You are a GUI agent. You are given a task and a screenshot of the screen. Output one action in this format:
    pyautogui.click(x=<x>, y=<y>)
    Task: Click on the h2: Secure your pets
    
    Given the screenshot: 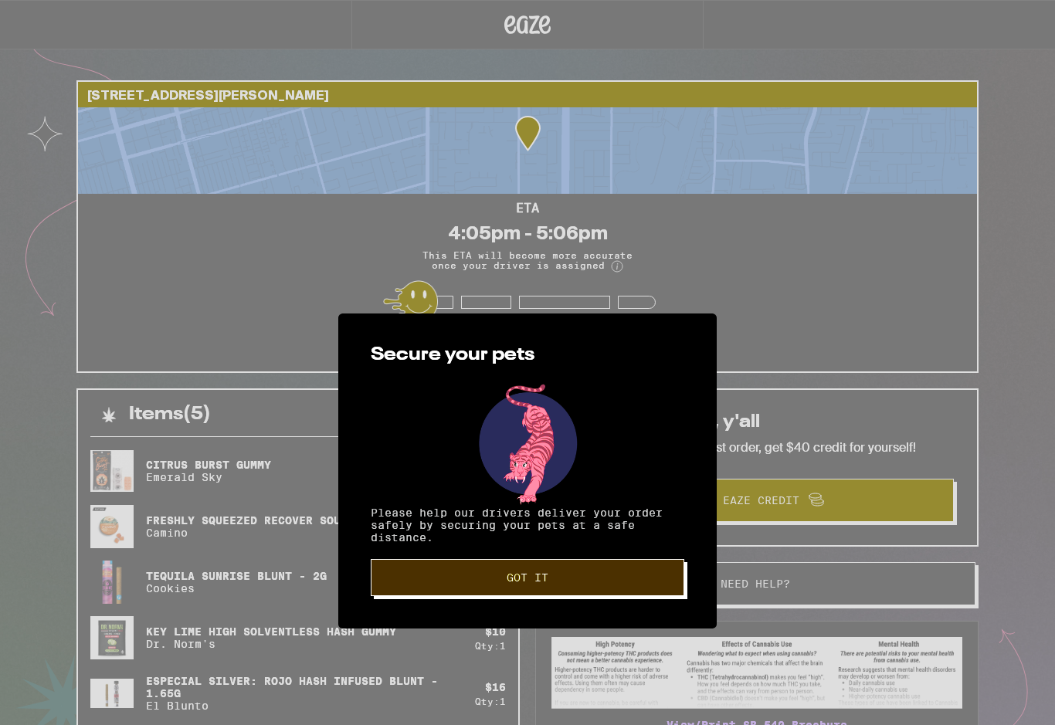 What is the action you would take?
    pyautogui.click(x=528, y=355)
    